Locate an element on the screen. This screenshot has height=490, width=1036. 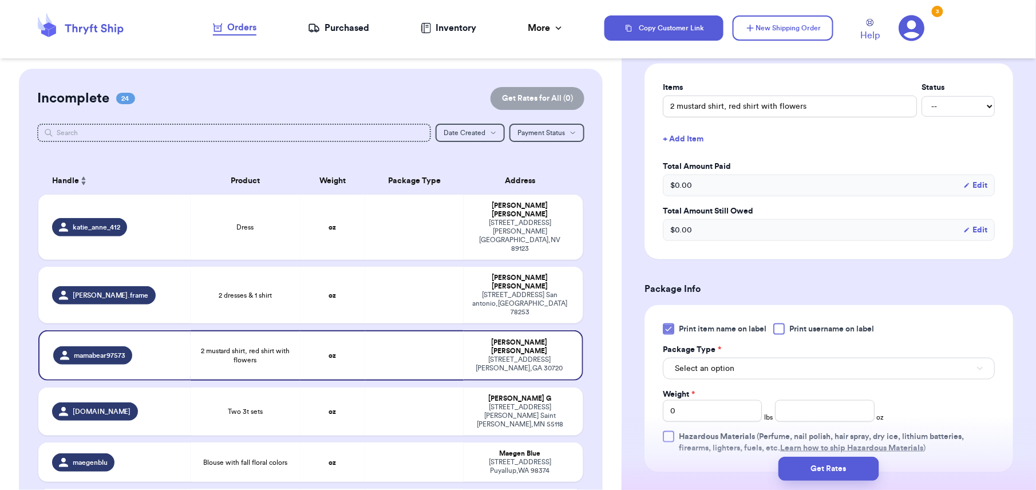
label: Status is located at coordinates (958, 88).